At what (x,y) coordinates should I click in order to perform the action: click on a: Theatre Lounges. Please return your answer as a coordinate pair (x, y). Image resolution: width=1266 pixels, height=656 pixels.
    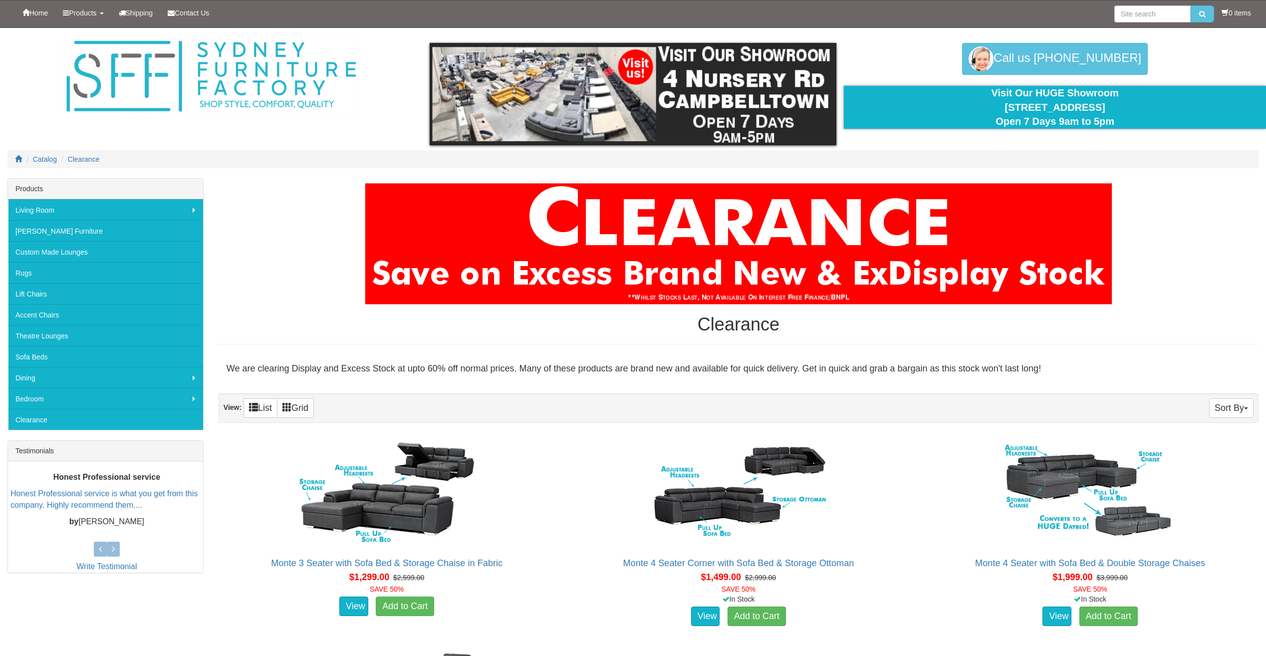
    Looking at the image, I should click on (105, 335).